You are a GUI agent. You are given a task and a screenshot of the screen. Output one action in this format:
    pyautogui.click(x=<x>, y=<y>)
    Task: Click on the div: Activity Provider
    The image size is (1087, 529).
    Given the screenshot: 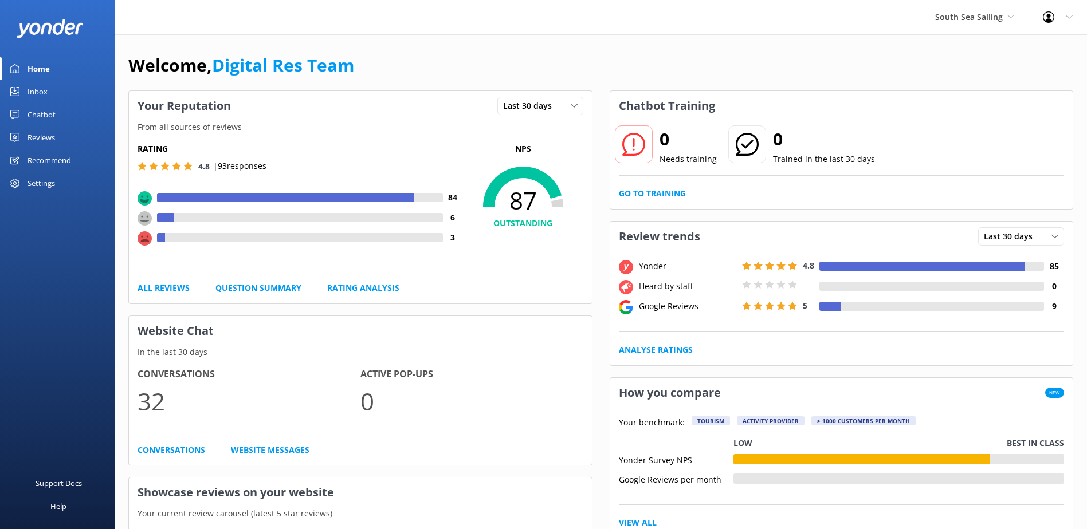 What is the action you would take?
    pyautogui.click(x=771, y=421)
    